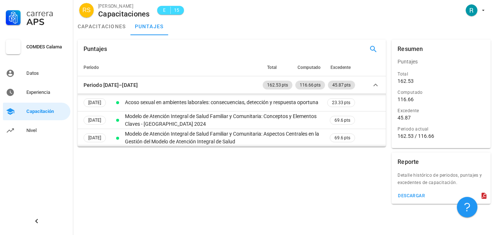 The height and width of the screenshot is (235, 495). Describe the element at coordinates (441, 129) in the screenshot. I see `div: Periodo actual` at that location.